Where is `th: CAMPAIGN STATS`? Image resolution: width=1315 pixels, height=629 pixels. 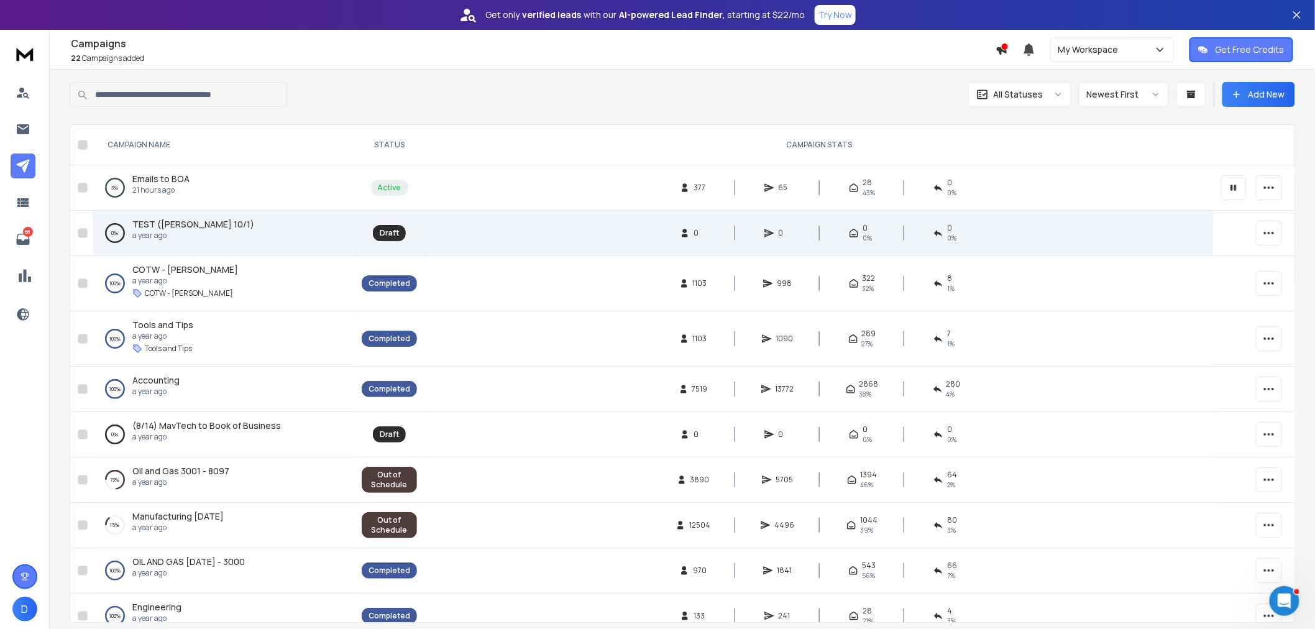 th: CAMPAIGN STATS is located at coordinates (819, 145).